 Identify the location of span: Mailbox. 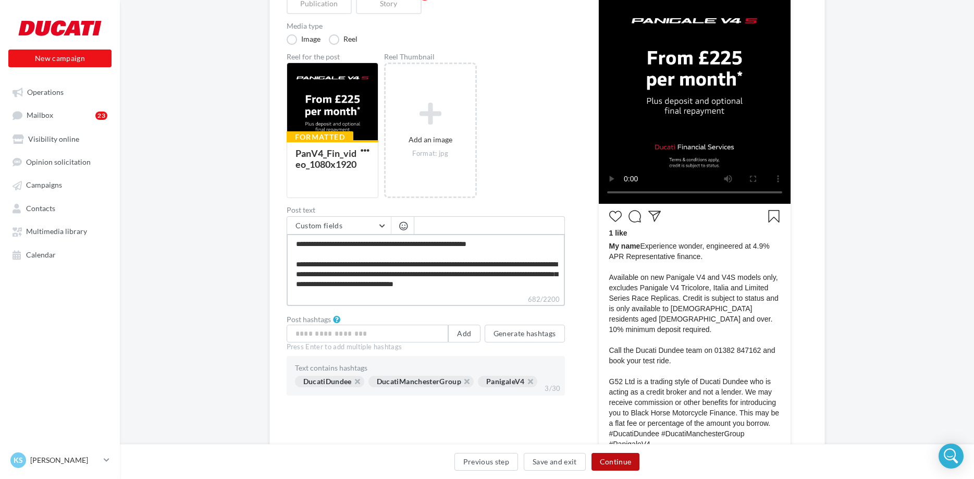
(40, 115).